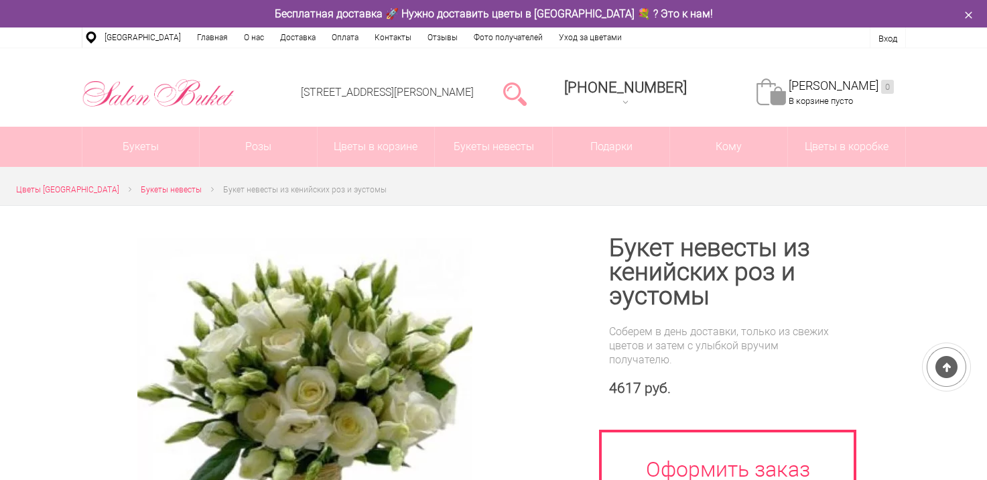 The height and width of the screenshot is (480, 987). Describe the element at coordinates (345, 38) in the screenshot. I see `a: Оплата` at that location.